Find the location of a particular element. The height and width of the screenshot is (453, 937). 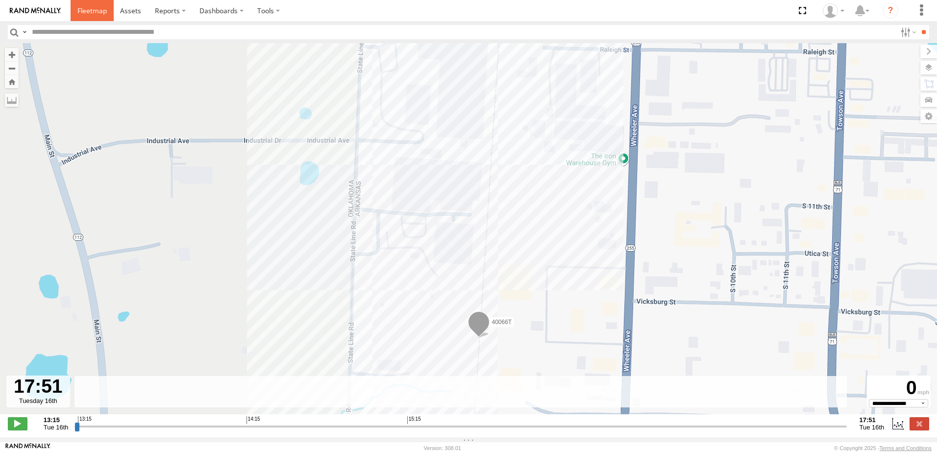

label: Search Filter Options is located at coordinates (907, 32).